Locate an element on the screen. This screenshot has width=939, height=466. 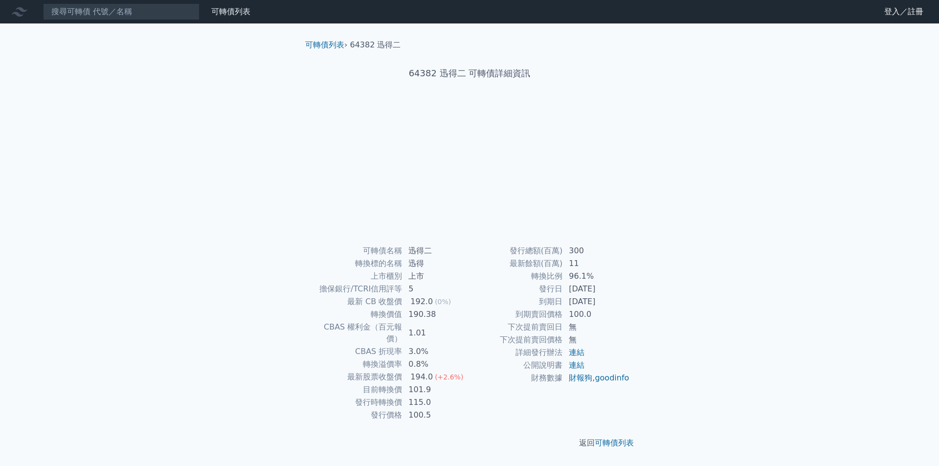
td: 擔保銀行/TCRI信用評等 is located at coordinates (356, 289).